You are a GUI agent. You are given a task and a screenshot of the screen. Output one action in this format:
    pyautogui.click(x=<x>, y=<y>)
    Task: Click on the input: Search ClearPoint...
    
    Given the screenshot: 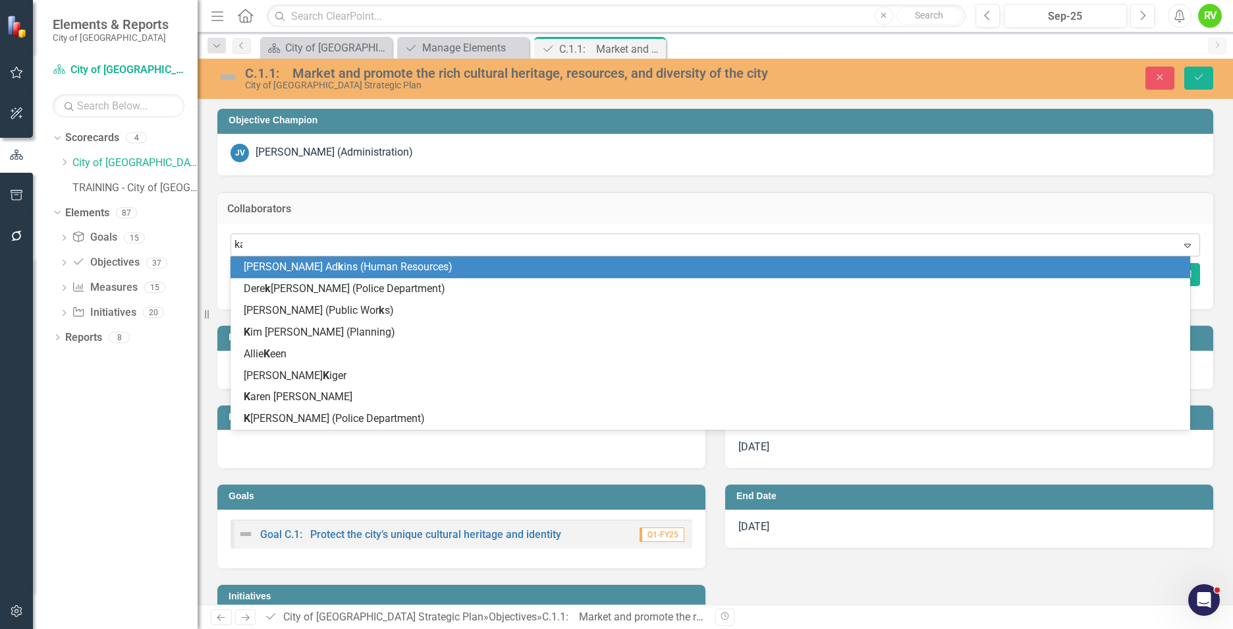 What is the action you would take?
    pyautogui.click(x=616, y=16)
    